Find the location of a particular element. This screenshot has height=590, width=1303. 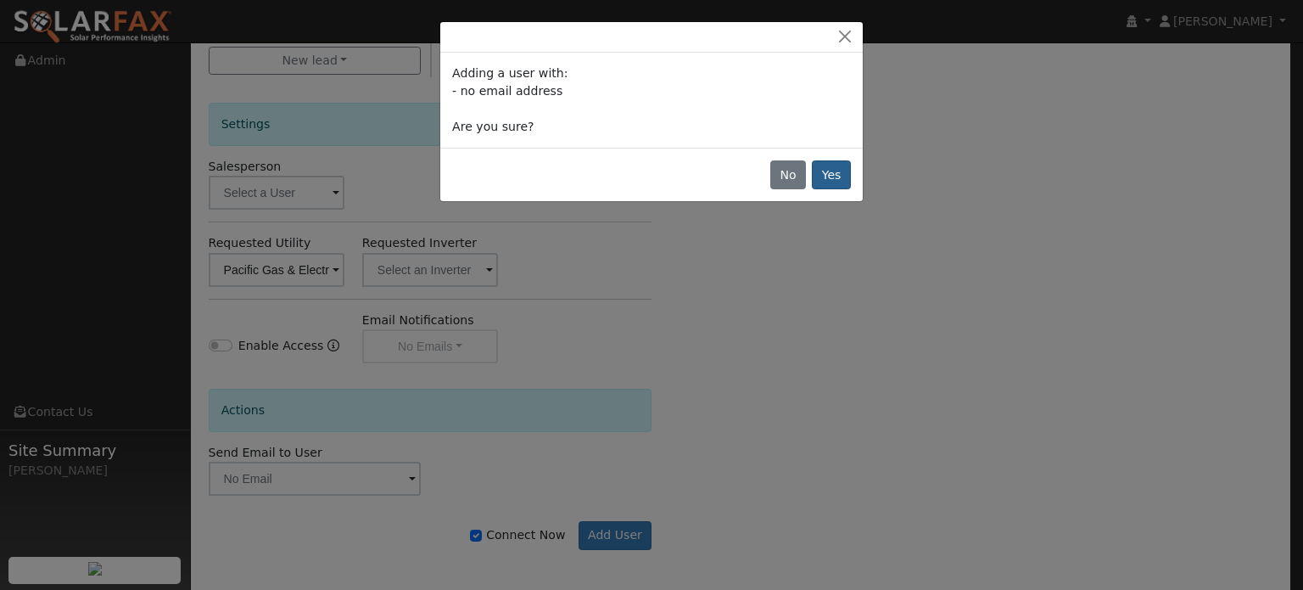

button: No is located at coordinates (788, 175).